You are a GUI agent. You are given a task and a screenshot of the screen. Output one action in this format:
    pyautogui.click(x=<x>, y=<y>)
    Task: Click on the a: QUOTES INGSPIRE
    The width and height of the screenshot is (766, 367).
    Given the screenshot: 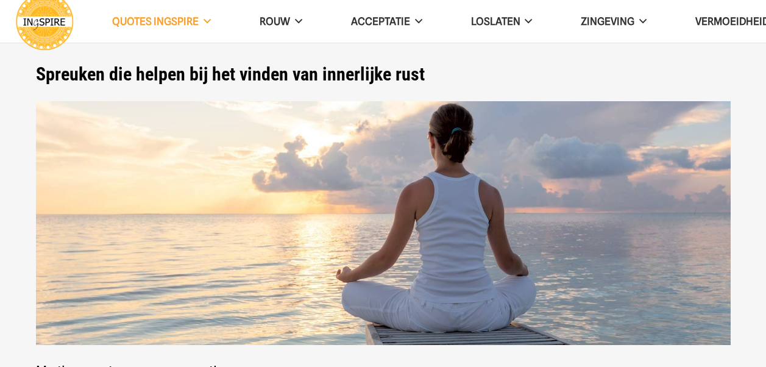 What is the action you would take?
    pyautogui.click(x=161, y=21)
    